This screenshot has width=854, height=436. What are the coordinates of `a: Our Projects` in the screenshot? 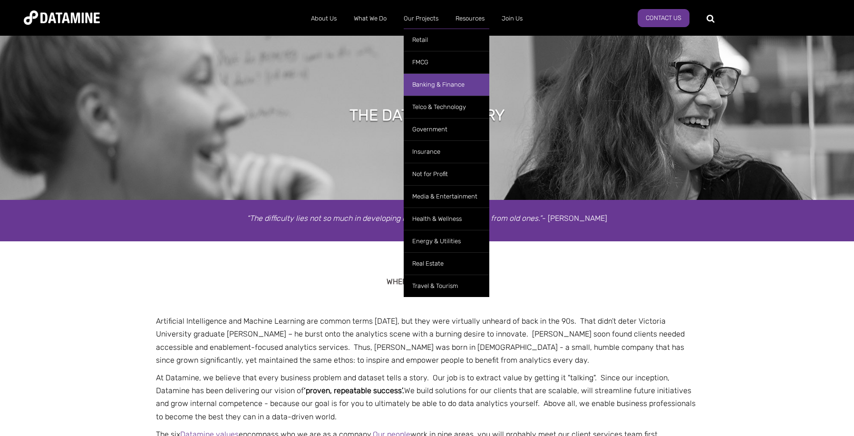 It's located at (421, 19).